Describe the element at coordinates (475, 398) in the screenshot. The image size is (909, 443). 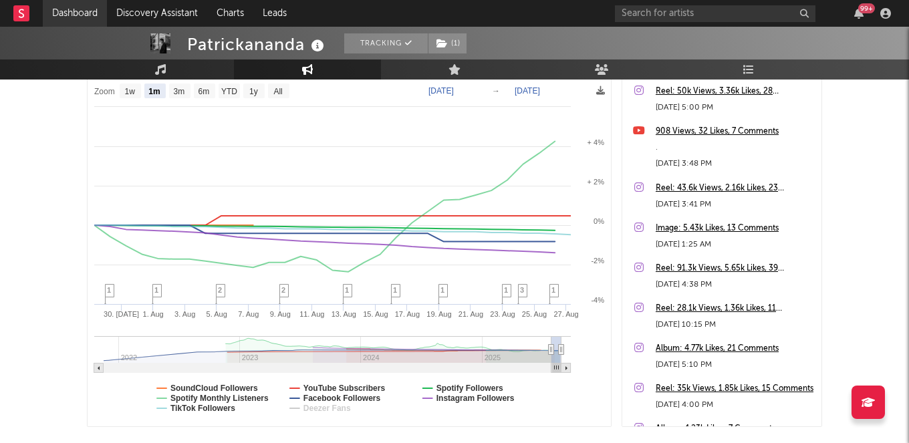
I see `text: Instagram Followers` at that location.